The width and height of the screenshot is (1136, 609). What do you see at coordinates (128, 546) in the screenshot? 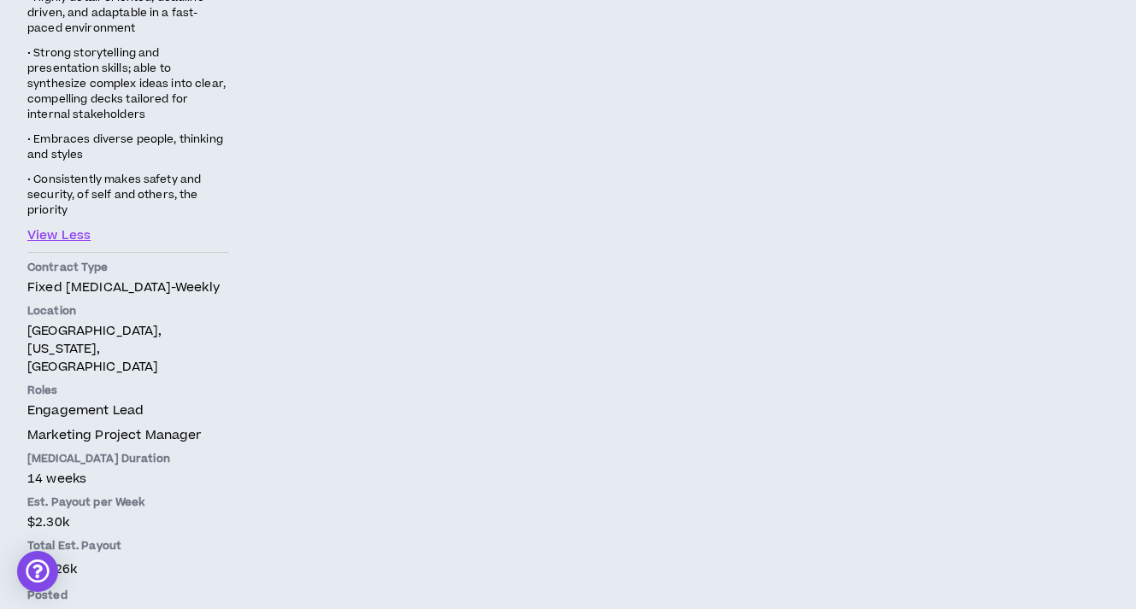
I see `p: Total Est. Payout` at bounding box center [128, 546].